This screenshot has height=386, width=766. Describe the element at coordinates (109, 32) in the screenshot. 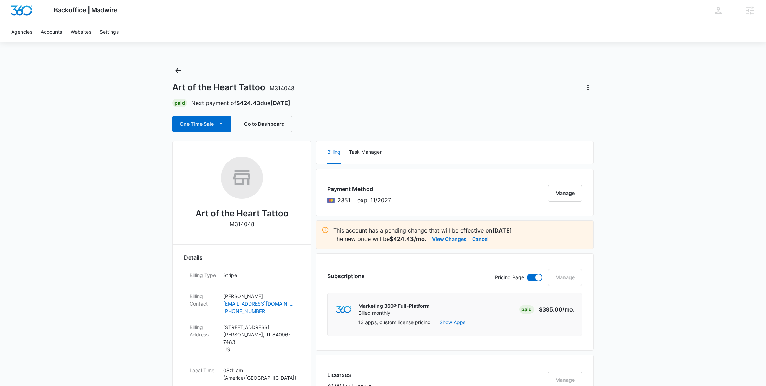

I see `a: Settings` at that location.